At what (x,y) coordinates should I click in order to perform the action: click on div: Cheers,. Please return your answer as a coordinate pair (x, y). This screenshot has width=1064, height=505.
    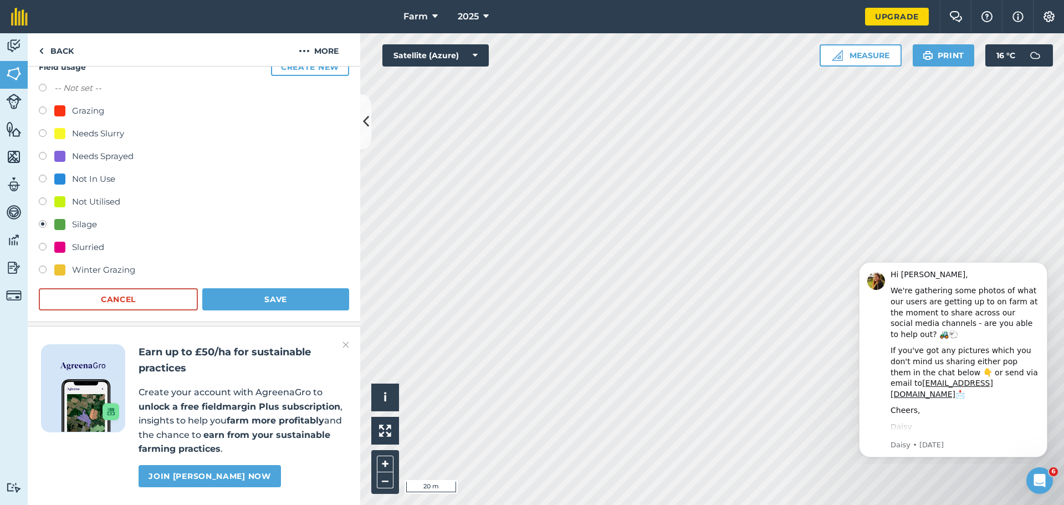
    Looking at the image, I should click on (122, 159).